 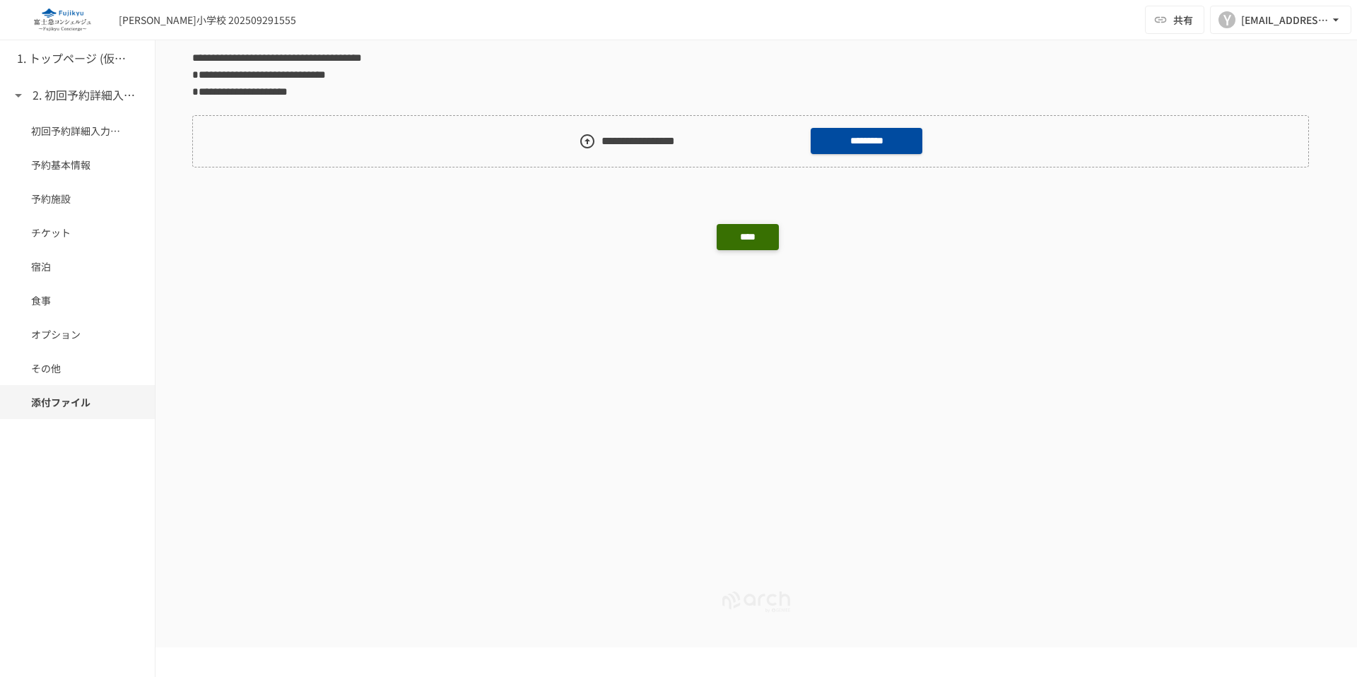 What do you see at coordinates (77, 300) in the screenshot?
I see `span: 食事` at bounding box center [77, 300].